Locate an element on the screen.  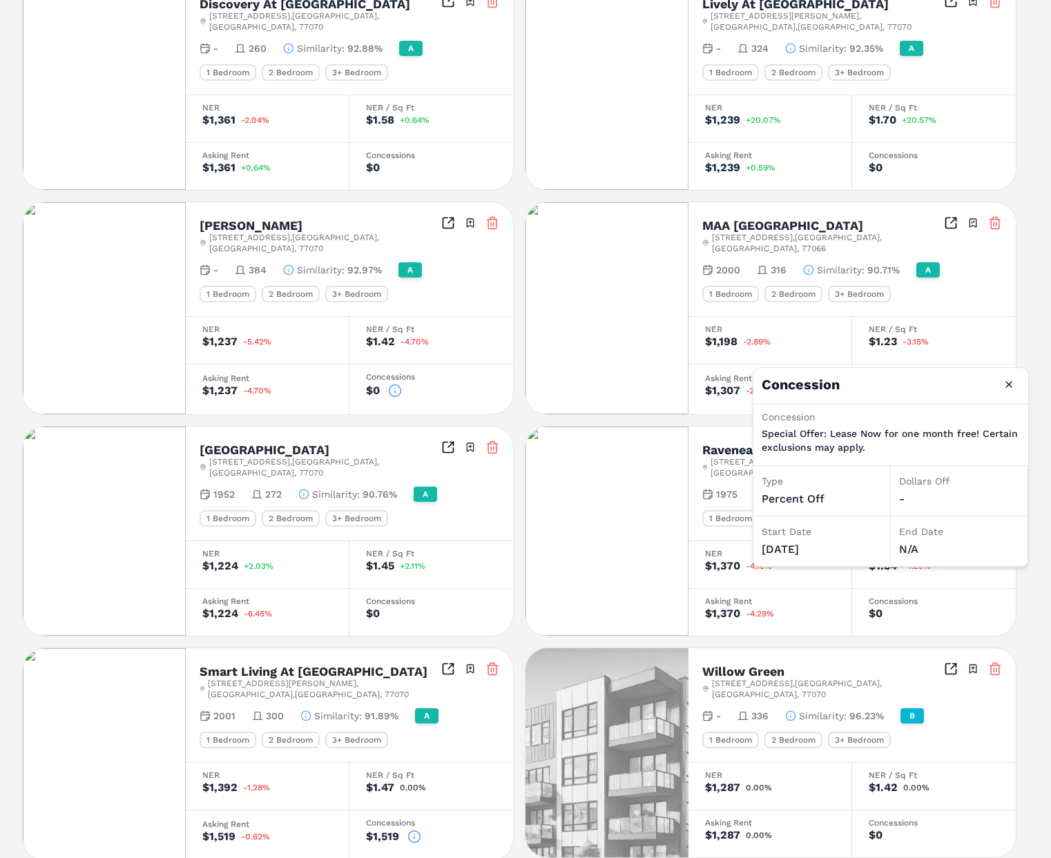
span: +0.59% is located at coordinates (760, 168).